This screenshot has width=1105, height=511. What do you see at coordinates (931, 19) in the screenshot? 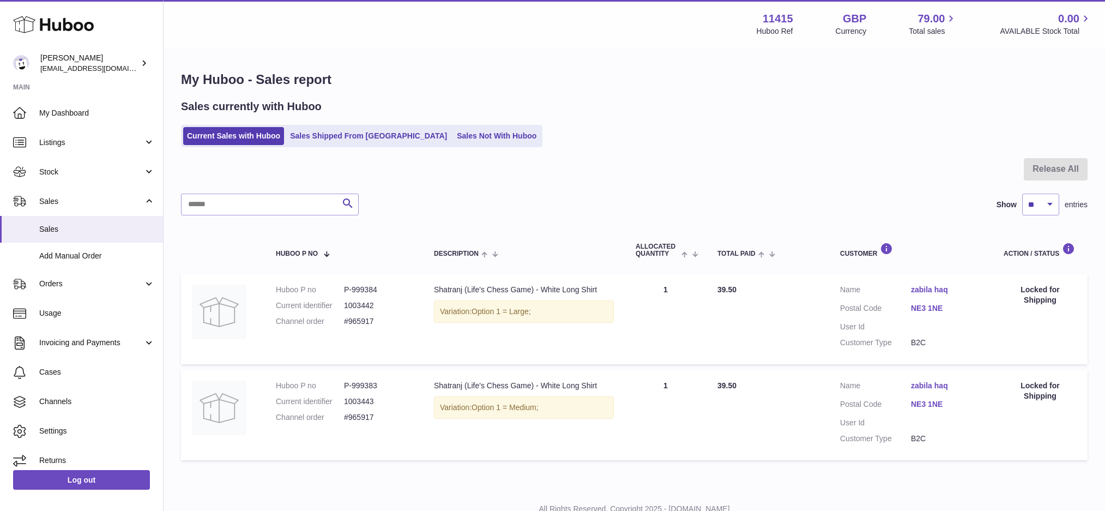
I see `span: 79.00` at bounding box center [931, 19].